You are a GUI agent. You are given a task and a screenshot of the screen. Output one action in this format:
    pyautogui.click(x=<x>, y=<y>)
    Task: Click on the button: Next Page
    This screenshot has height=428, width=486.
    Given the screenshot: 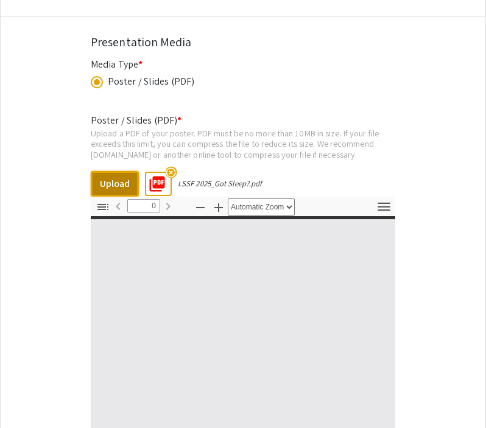 What is the action you would take?
    pyautogui.click(x=168, y=206)
    